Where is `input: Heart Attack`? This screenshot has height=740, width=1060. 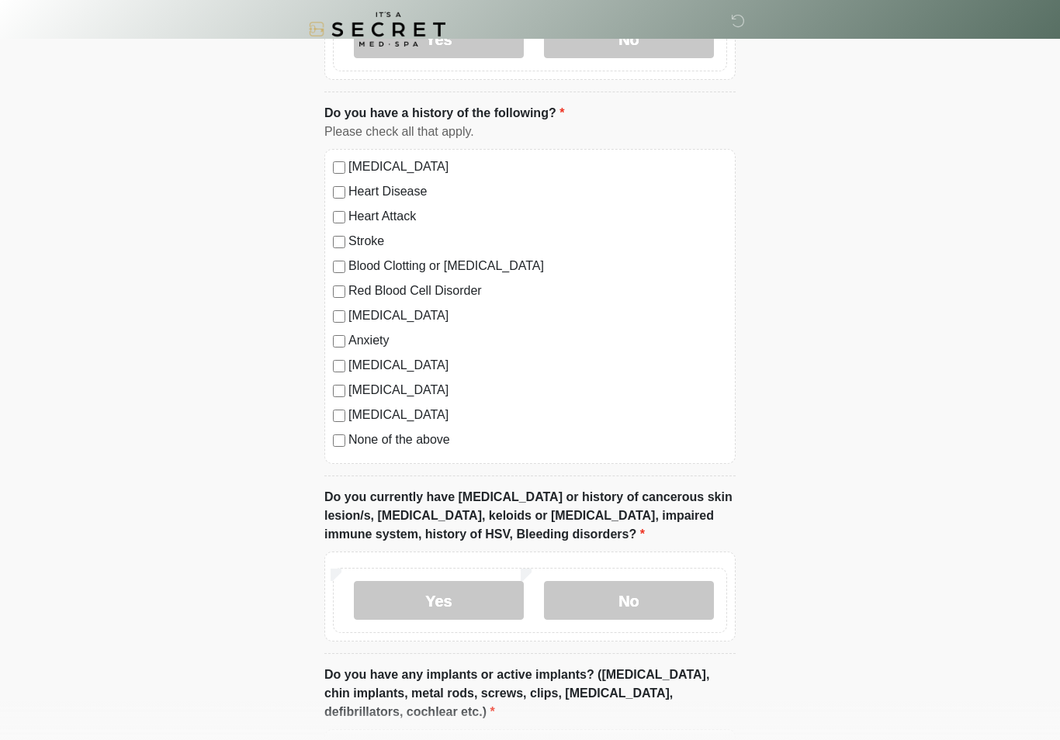
input: Heart Attack is located at coordinates (339, 217).